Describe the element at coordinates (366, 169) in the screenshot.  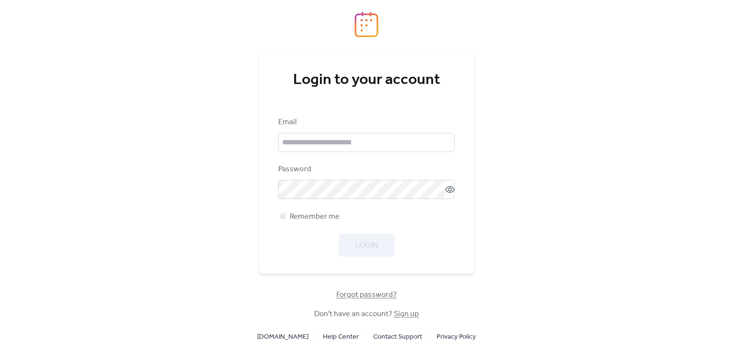
I see `div: Password` at that location.